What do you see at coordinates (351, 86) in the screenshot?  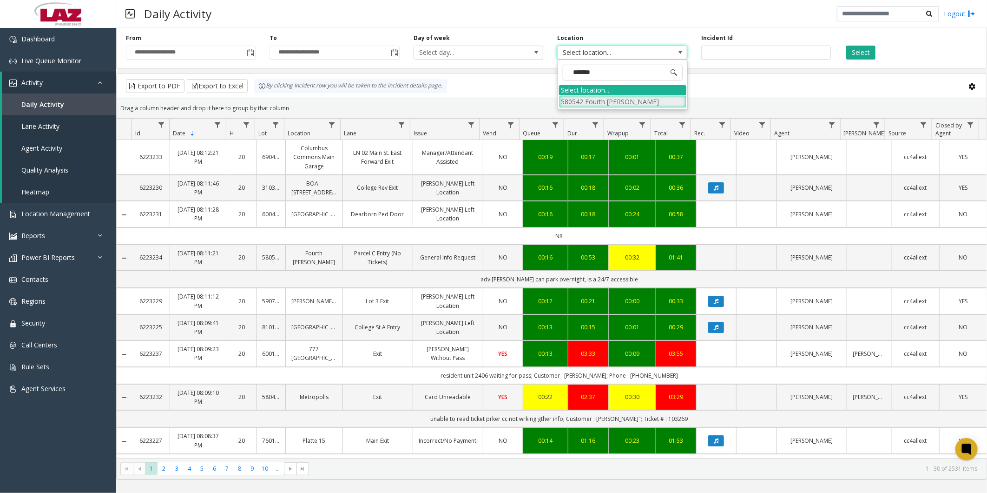 I see `div: By clicking Incident row you will be taken to the incident details page.` at bounding box center [351, 86].